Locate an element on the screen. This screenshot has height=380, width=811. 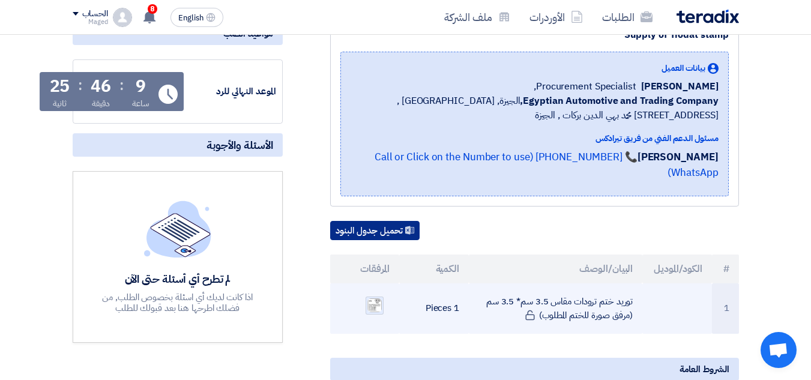
img: Teradix logo is located at coordinates (707, 16).